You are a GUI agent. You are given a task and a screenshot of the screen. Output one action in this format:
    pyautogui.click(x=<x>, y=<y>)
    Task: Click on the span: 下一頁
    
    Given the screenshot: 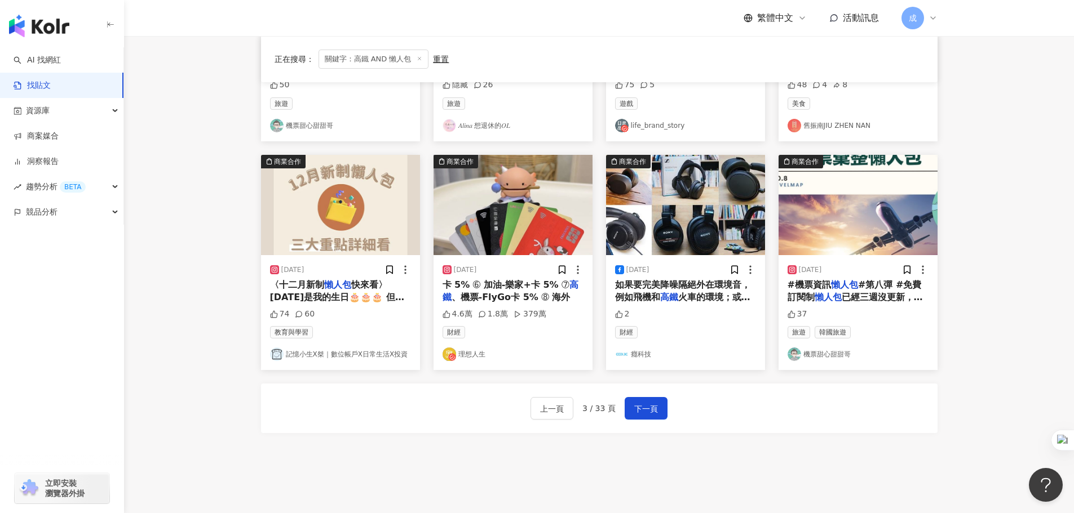 What is the action you would take?
    pyautogui.click(x=646, y=409)
    